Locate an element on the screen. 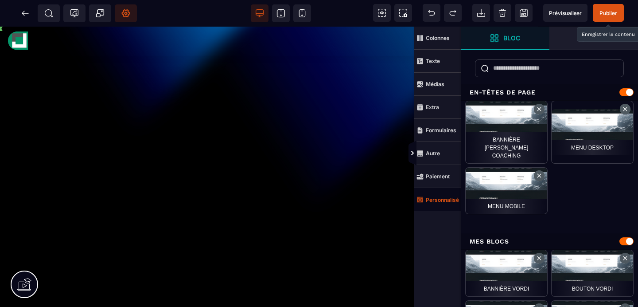  span: Voir bureau is located at coordinates (260, 13).